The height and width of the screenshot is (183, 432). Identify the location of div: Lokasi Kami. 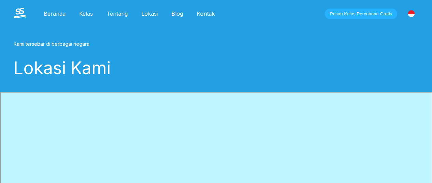
(216, 68).